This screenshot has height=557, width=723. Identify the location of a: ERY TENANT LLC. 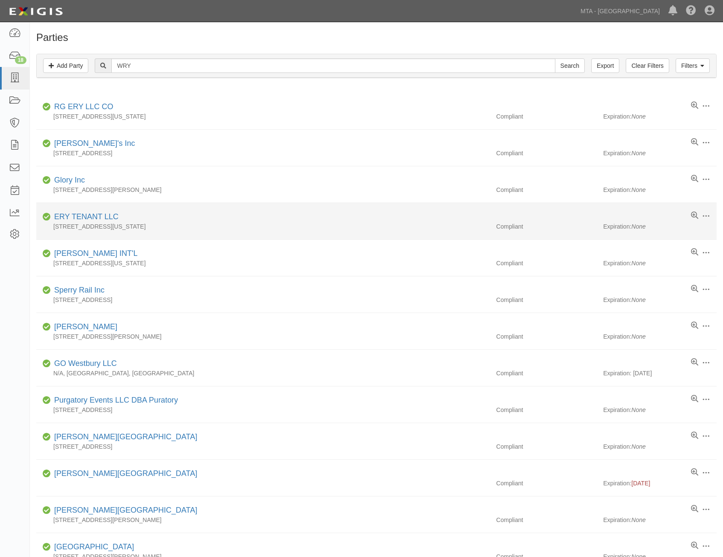
(86, 217).